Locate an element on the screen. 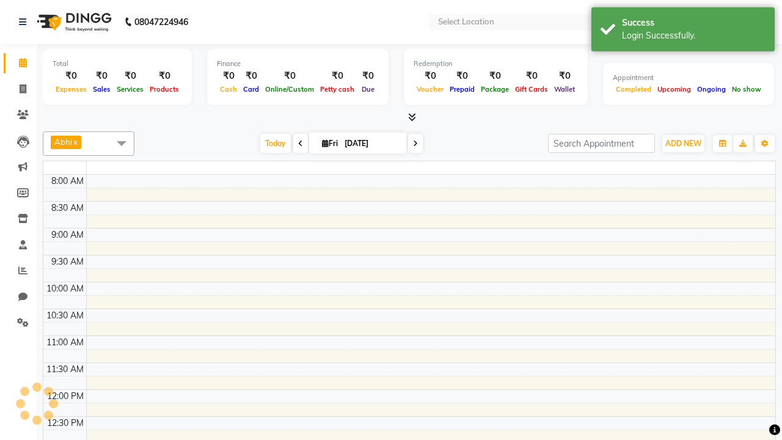  input: 2025-10-03 is located at coordinates (372, 144).